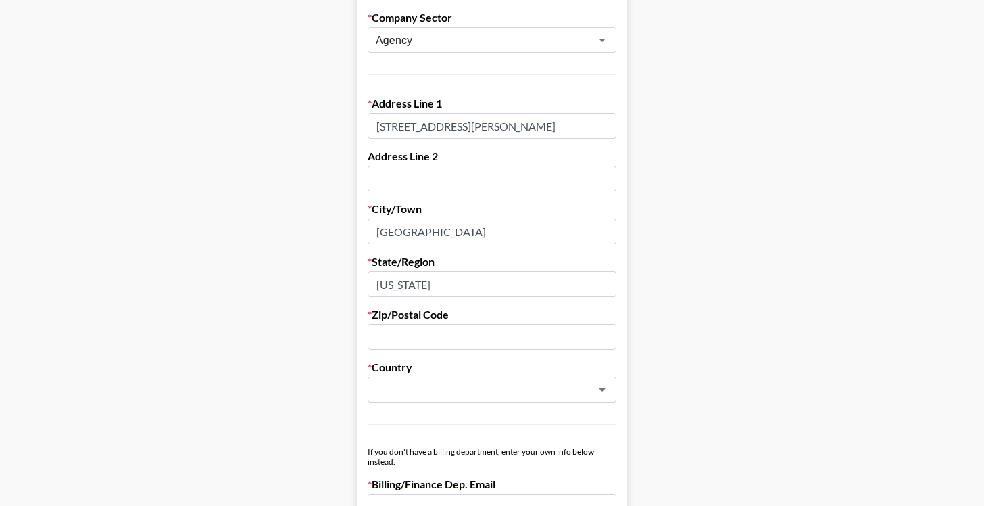  Describe the element at coordinates (492, 367) in the screenshot. I see `label: Country` at that location.